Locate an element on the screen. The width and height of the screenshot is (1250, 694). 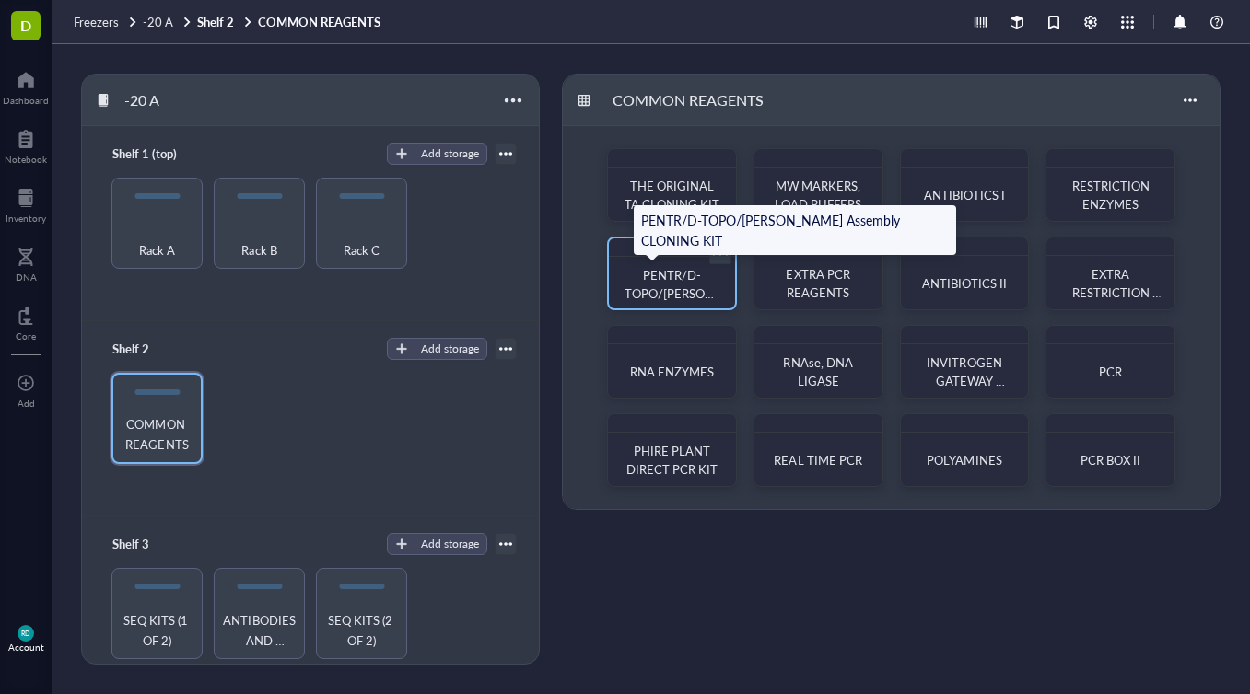
span: Rack C is located at coordinates (361, 250).